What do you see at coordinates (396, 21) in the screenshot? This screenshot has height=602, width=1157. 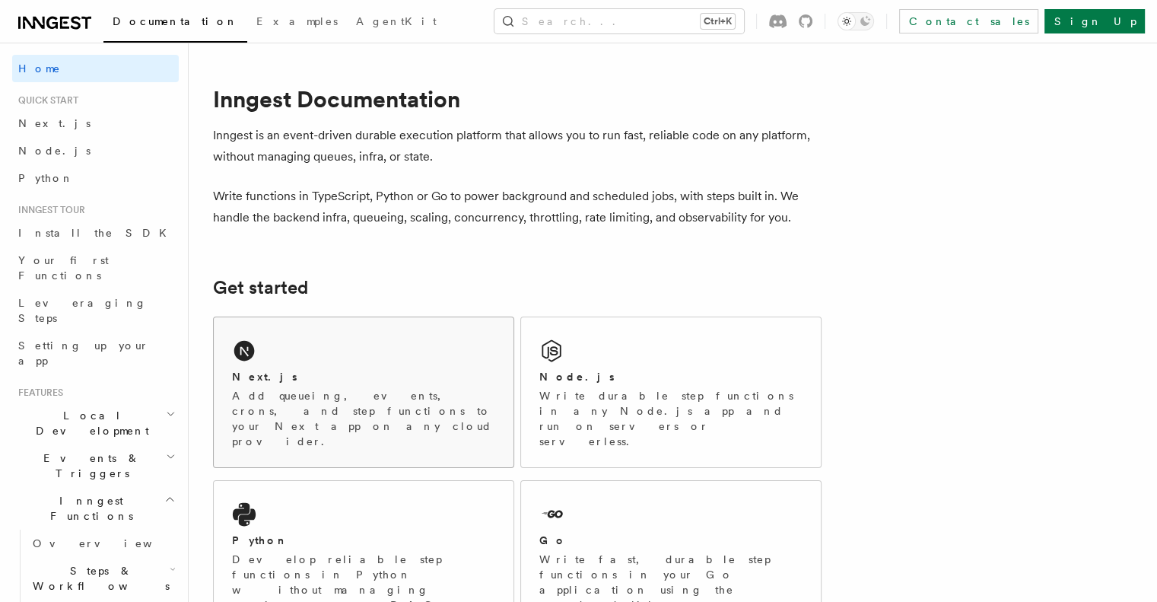 I see `span: AgentKit` at bounding box center [396, 21].